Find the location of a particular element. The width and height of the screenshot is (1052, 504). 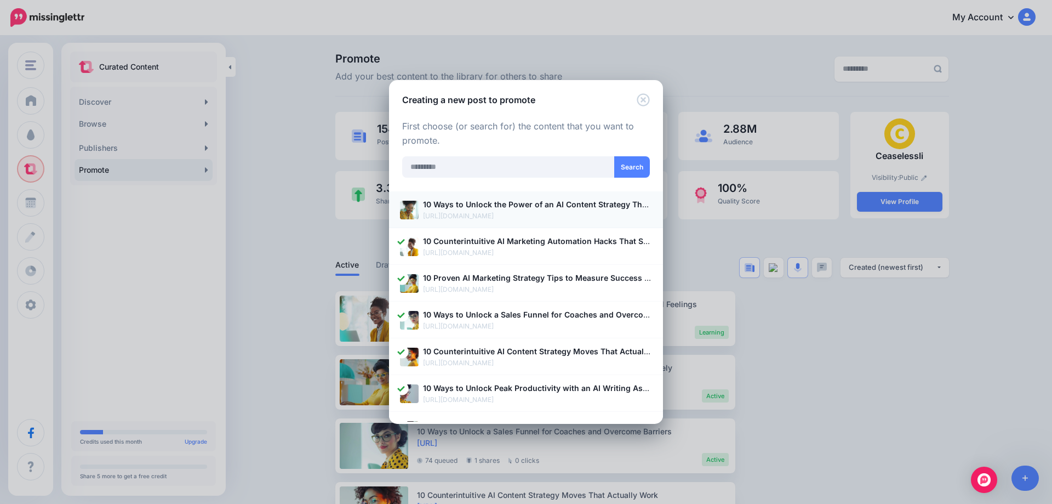

div: Open Intercom Messenger is located at coordinates (985, 480).